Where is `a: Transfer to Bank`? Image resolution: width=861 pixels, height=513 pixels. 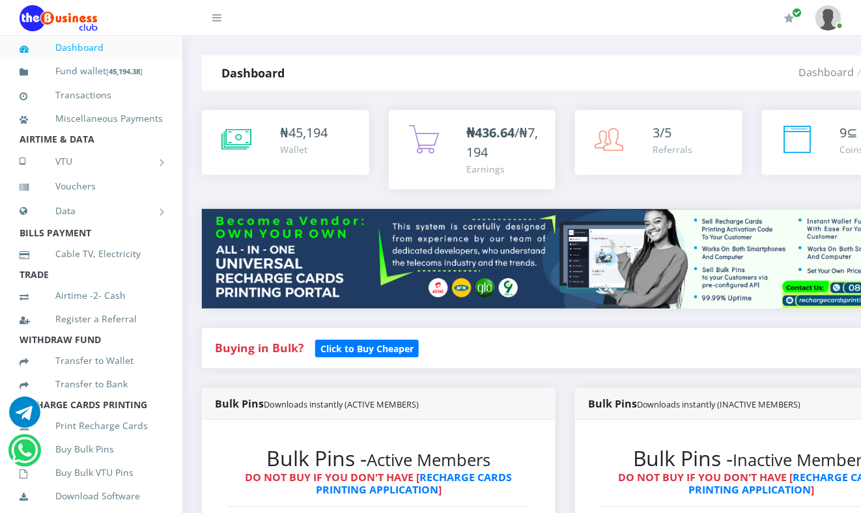
a: Transfer to Bank is located at coordinates (91, 384).